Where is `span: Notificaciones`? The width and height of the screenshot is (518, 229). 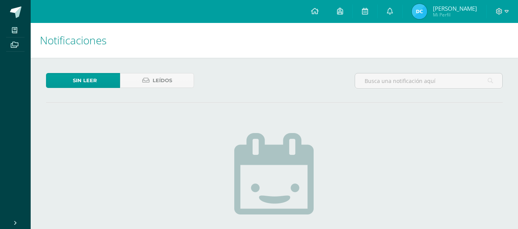
span: Notificaciones is located at coordinates (73, 40).